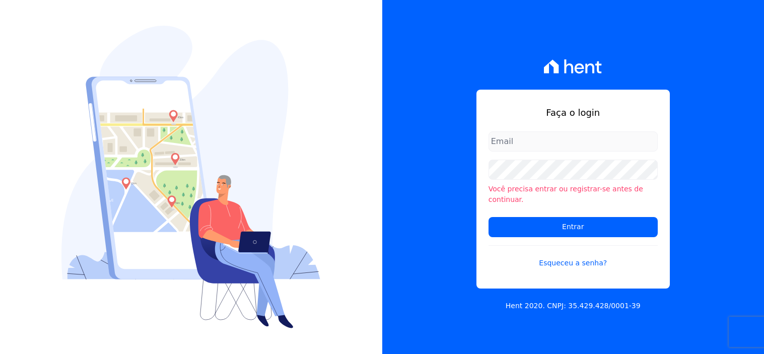  I want to click on li: Você precisa entrar ou registrar-se antes de continuar., so click(573, 194).